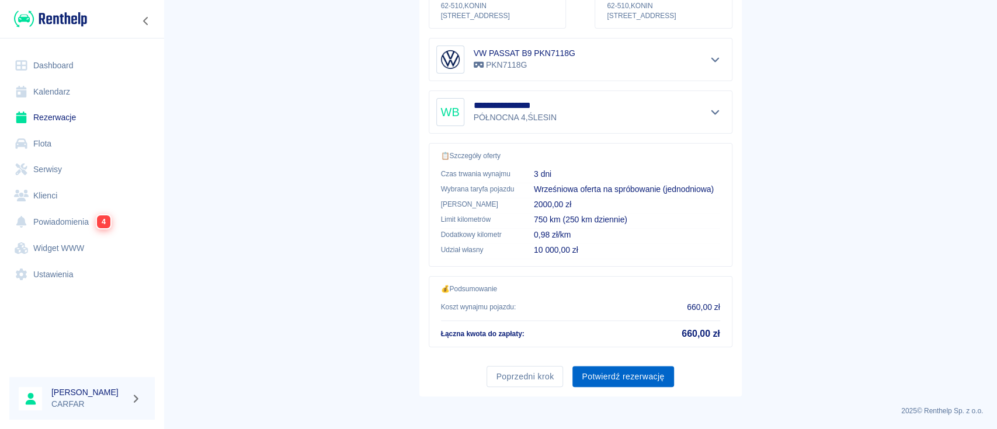 The width and height of the screenshot is (997, 429). Describe the element at coordinates (622, 377) in the screenshot. I see `button: Potwierdź rezerwację` at that location.